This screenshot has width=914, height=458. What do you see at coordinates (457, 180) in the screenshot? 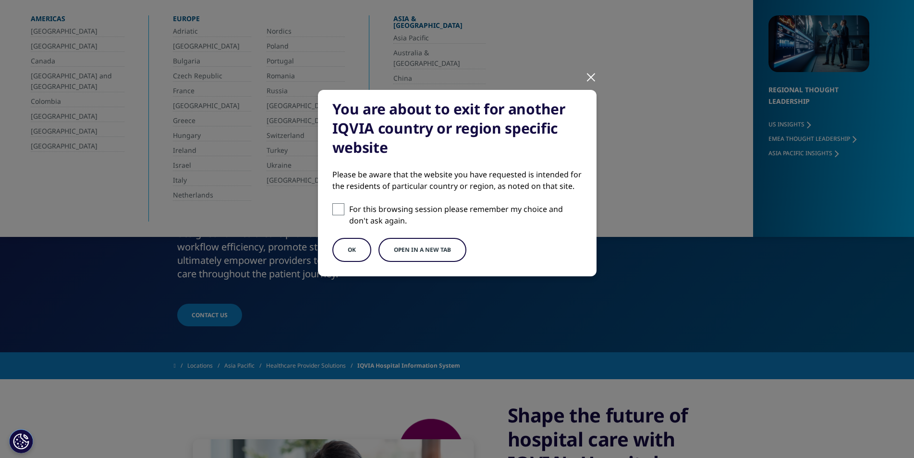
I see `div: Please be aware that the website you have requested is intended for the residents of particular c...` at bounding box center [457, 180].